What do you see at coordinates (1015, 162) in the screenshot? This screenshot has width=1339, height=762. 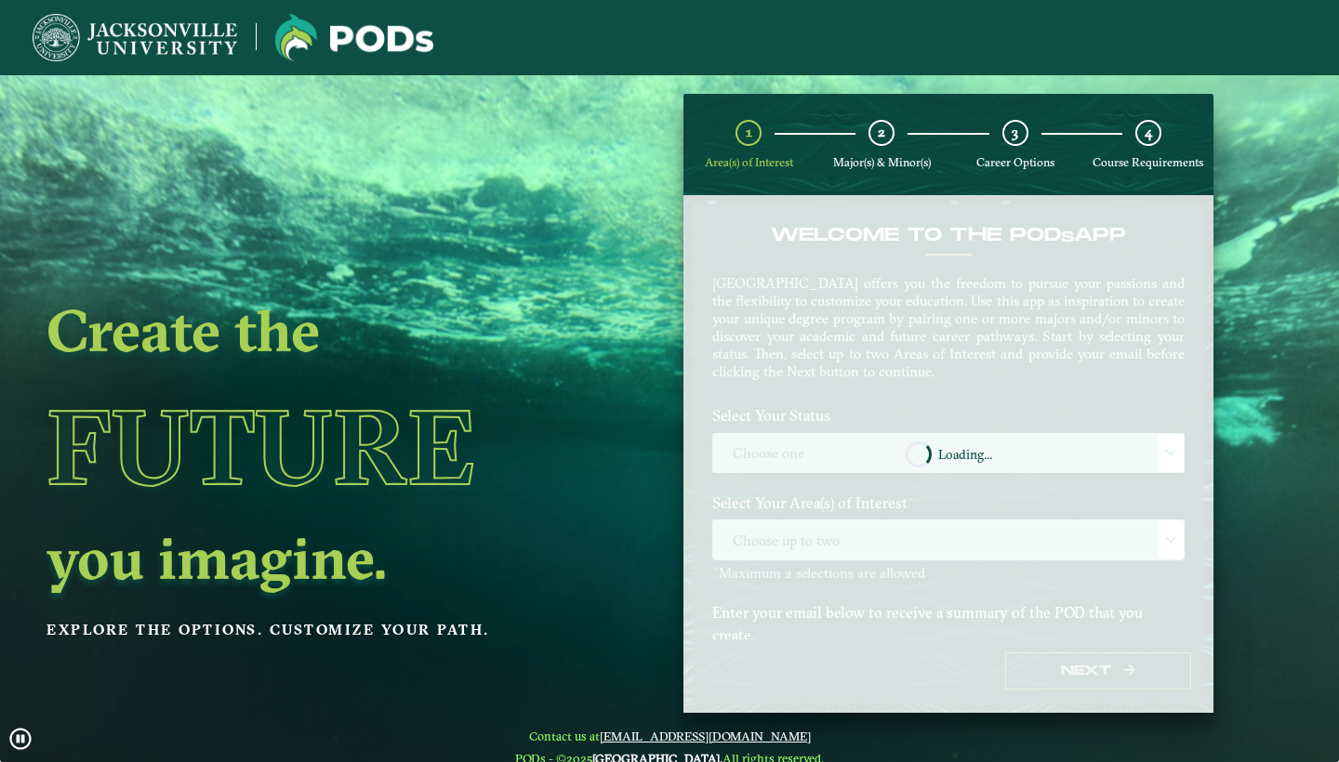 I see `span: Career Options` at bounding box center [1015, 162].